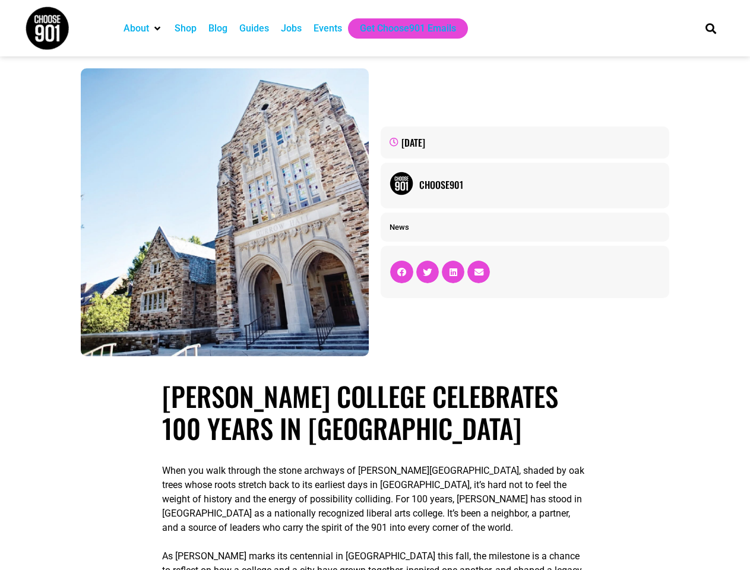 This screenshot has height=570, width=750. Describe the element at coordinates (328, 28) in the screenshot. I see `a: Events` at that location.